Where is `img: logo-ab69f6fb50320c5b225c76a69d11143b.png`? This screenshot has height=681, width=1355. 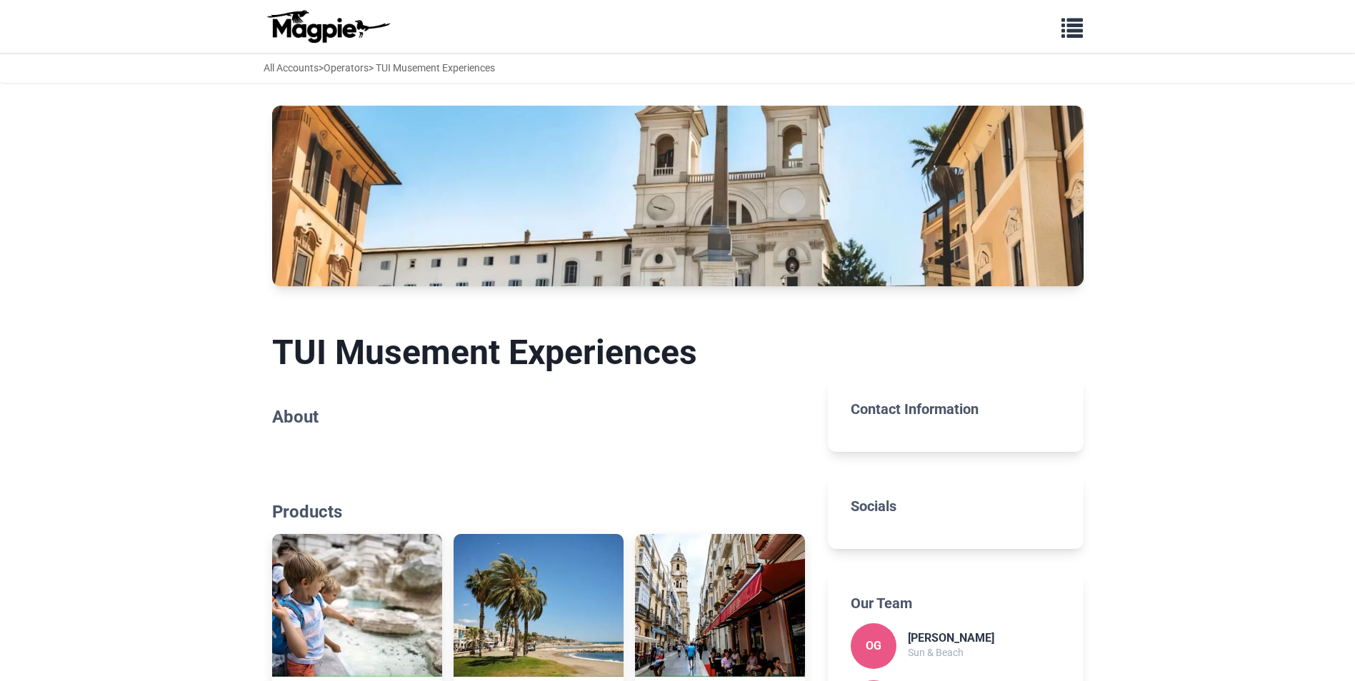
img: logo-ab69f6fb50320c5b225c76a69d11143b.png is located at coordinates (328, 26).